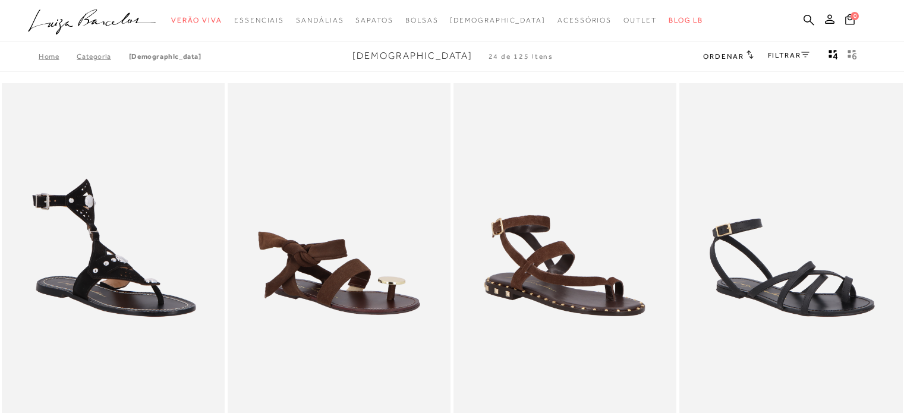 The height and width of the screenshot is (413, 904). Describe the element at coordinates (723, 56) in the screenshot. I see `span: Ordenar` at that location.